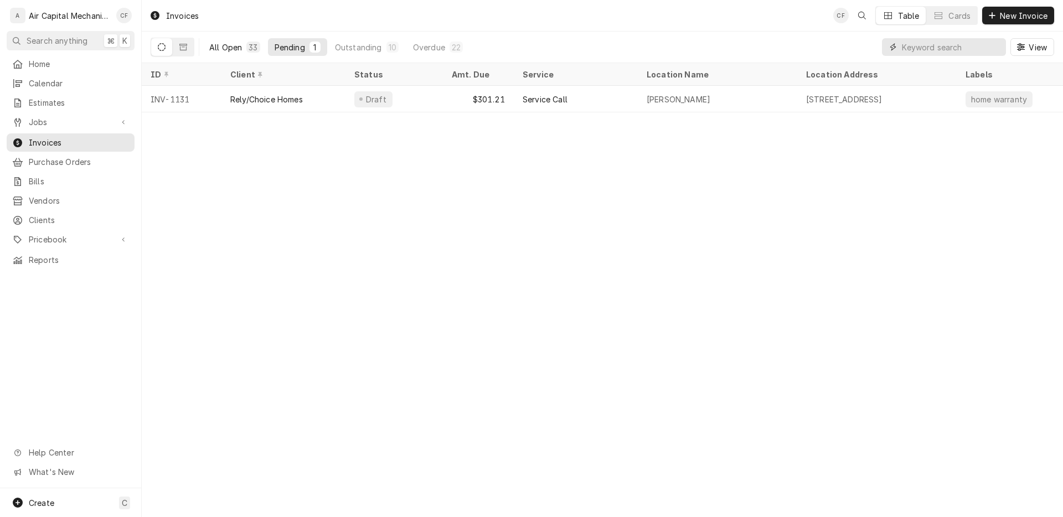 The height and width of the screenshot is (517, 1063). What do you see at coordinates (575, 74) in the screenshot?
I see `div: Service` at bounding box center [575, 74].